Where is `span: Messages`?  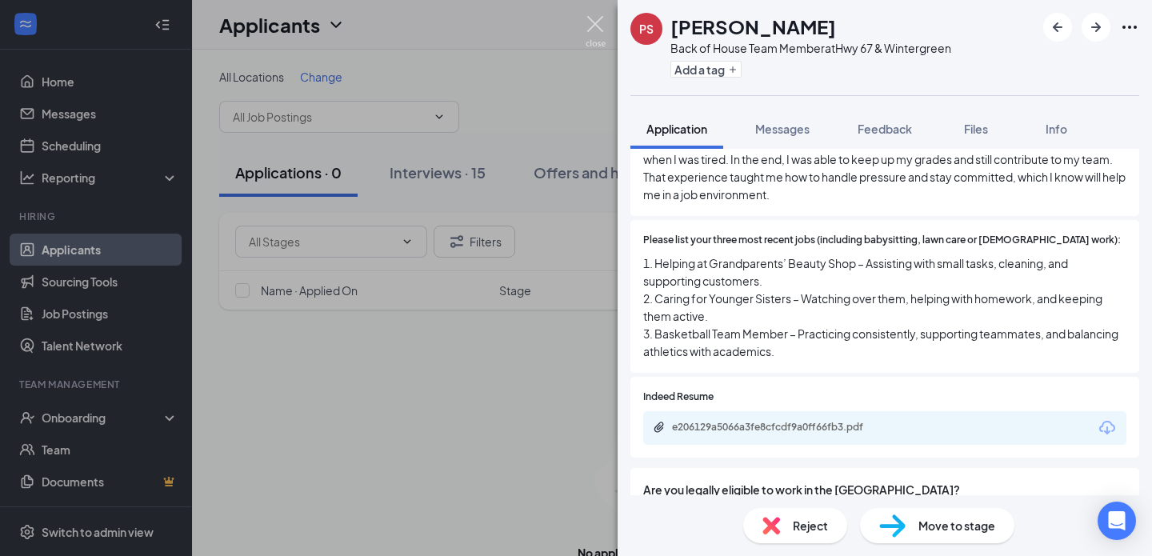
span: Messages is located at coordinates (782, 129).